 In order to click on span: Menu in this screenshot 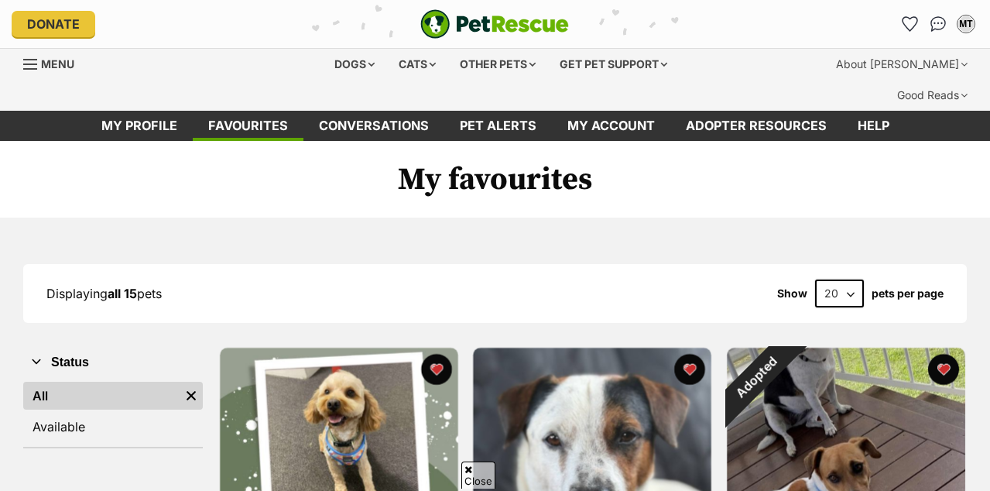, I will do `click(57, 63)`.